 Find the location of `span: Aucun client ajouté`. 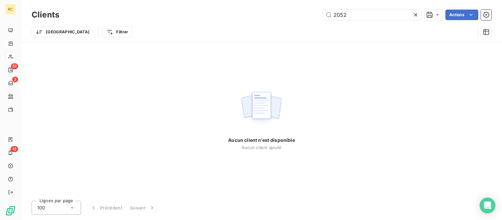

span: Aucun client ajouté is located at coordinates (262, 147).